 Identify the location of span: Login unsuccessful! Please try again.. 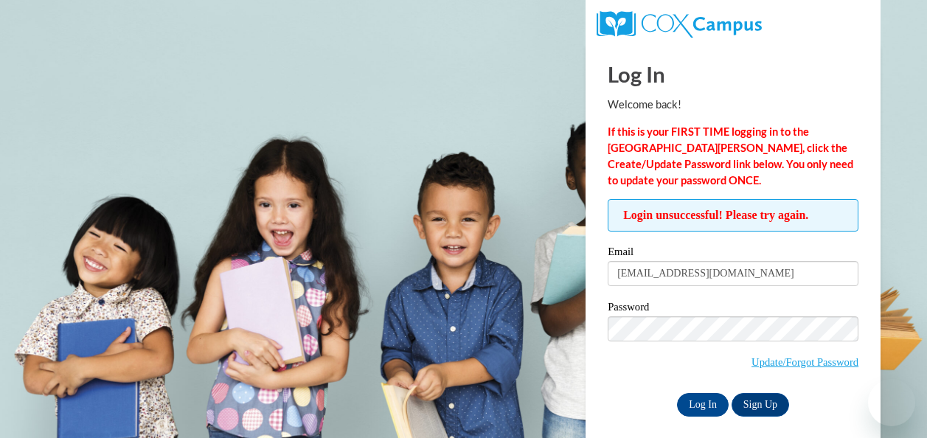
(733, 215).